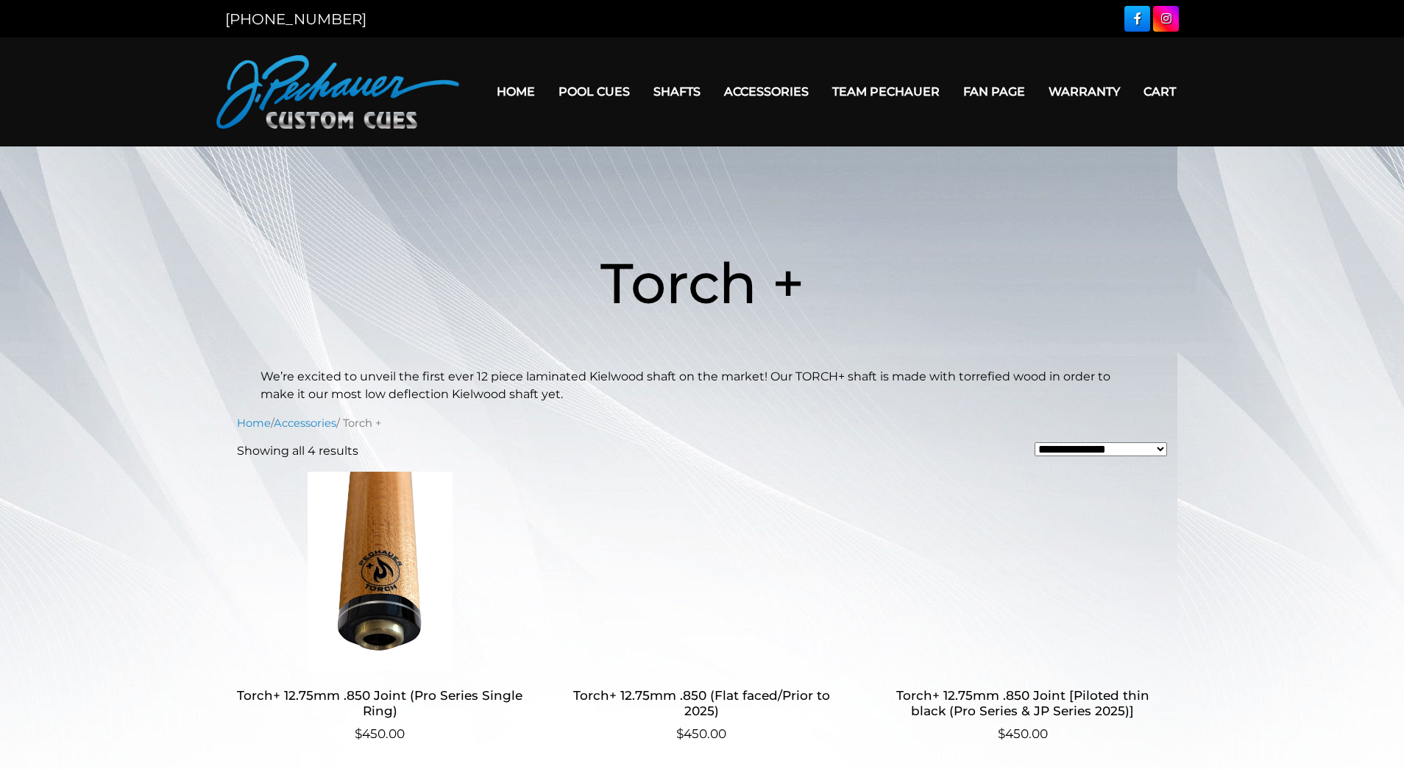  Describe the element at coordinates (702, 386) in the screenshot. I see `p: We’re excited to unveil the first ever 12 piece laminated Kielwood shaft on the market! Our TORCH...` at that location.